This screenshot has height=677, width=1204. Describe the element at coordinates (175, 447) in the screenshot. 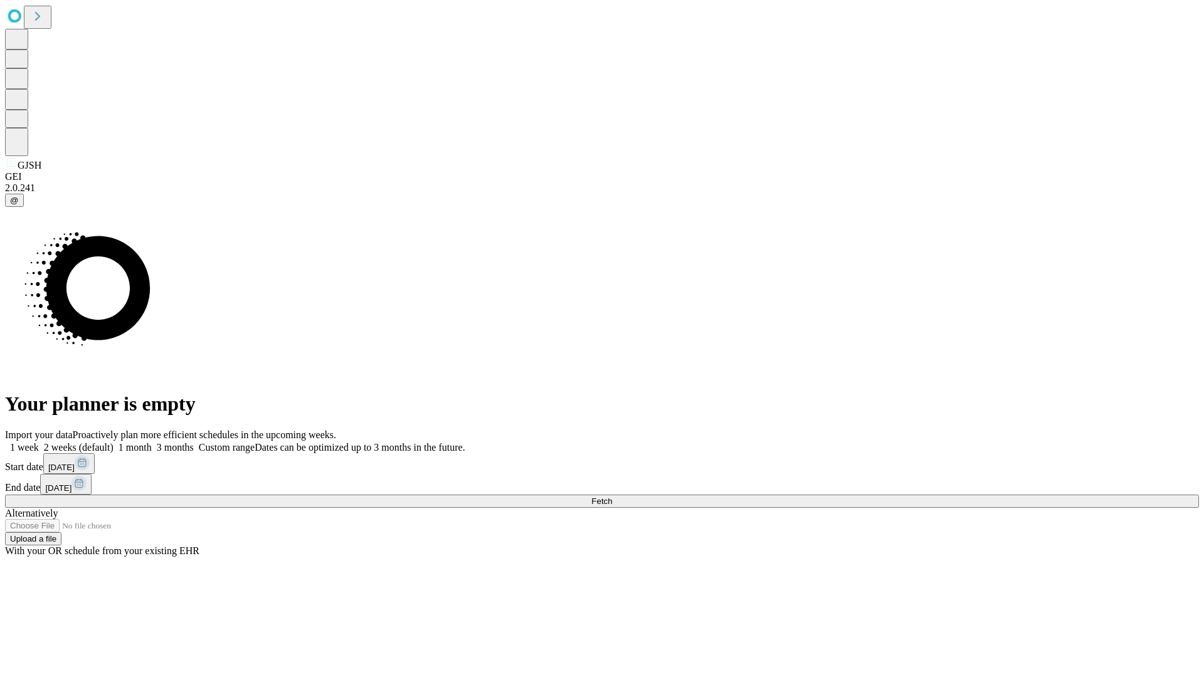

I see `span: 3 months` at that location.